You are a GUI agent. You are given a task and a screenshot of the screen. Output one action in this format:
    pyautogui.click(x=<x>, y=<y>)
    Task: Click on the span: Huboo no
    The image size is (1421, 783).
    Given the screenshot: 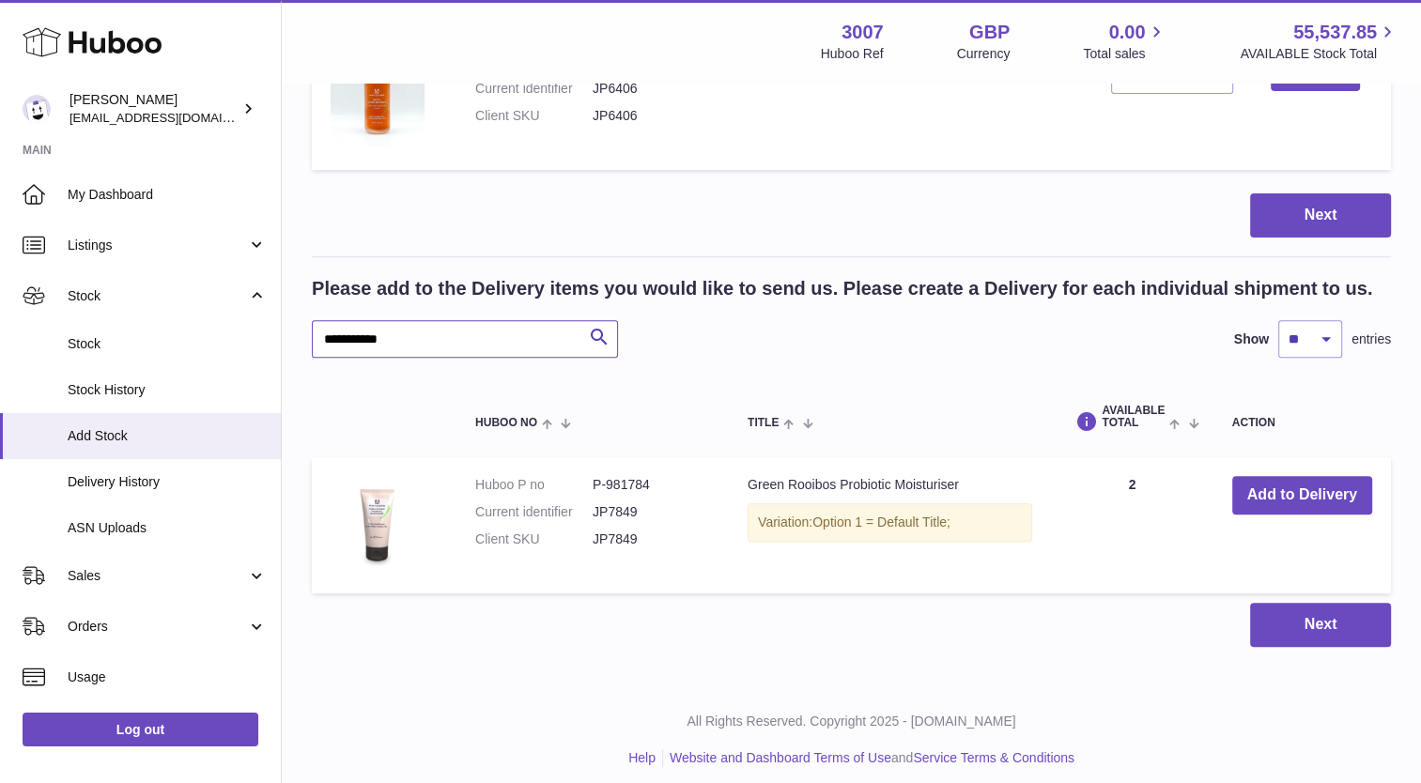 What is the action you would take?
    pyautogui.click(x=506, y=423)
    